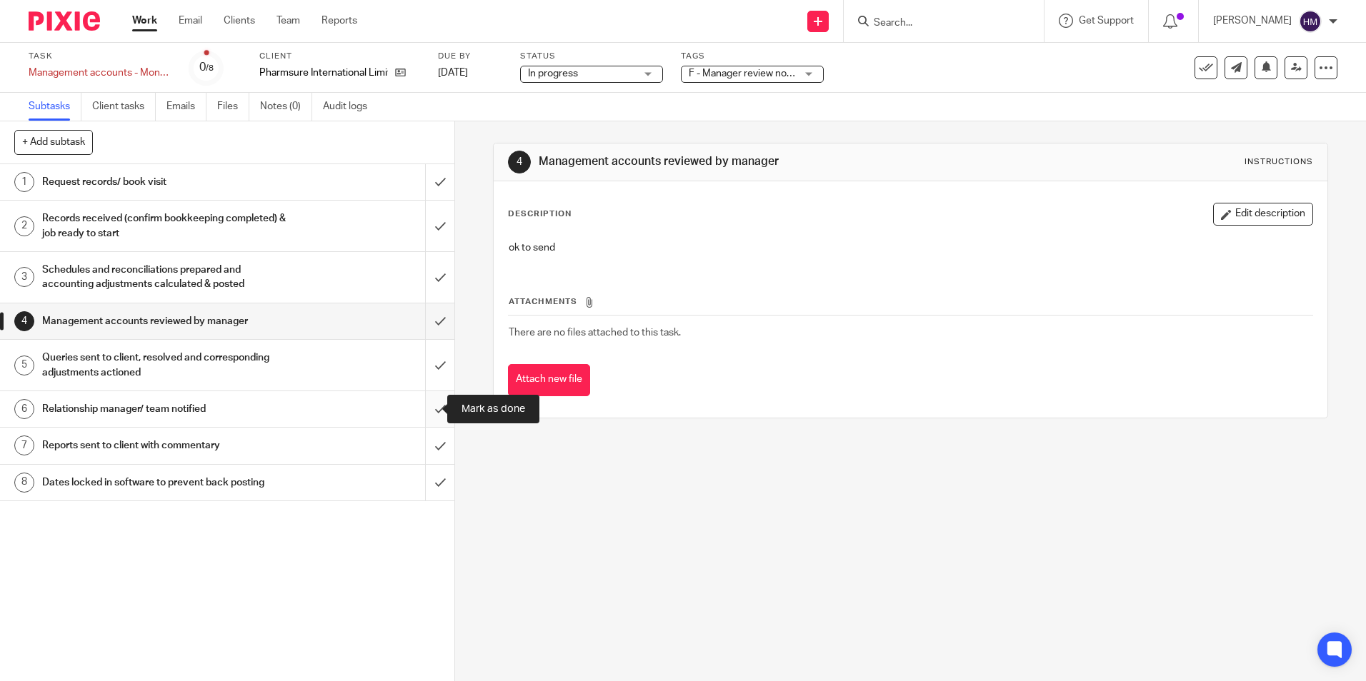 This screenshot has width=1366, height=681. I want to click on p: Description, so click(539, 214).